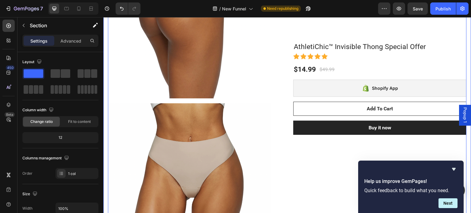 The height and width of the screenshot is (213, 471). Describe the element at coordinates (283, 9) in the screenshot. I see `span: Need republishing` at that location.